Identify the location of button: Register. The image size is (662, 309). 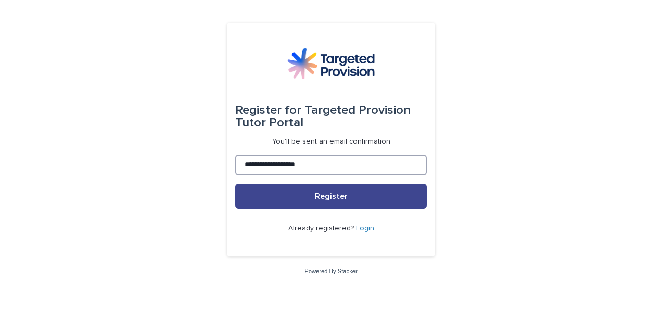
(331, 196).